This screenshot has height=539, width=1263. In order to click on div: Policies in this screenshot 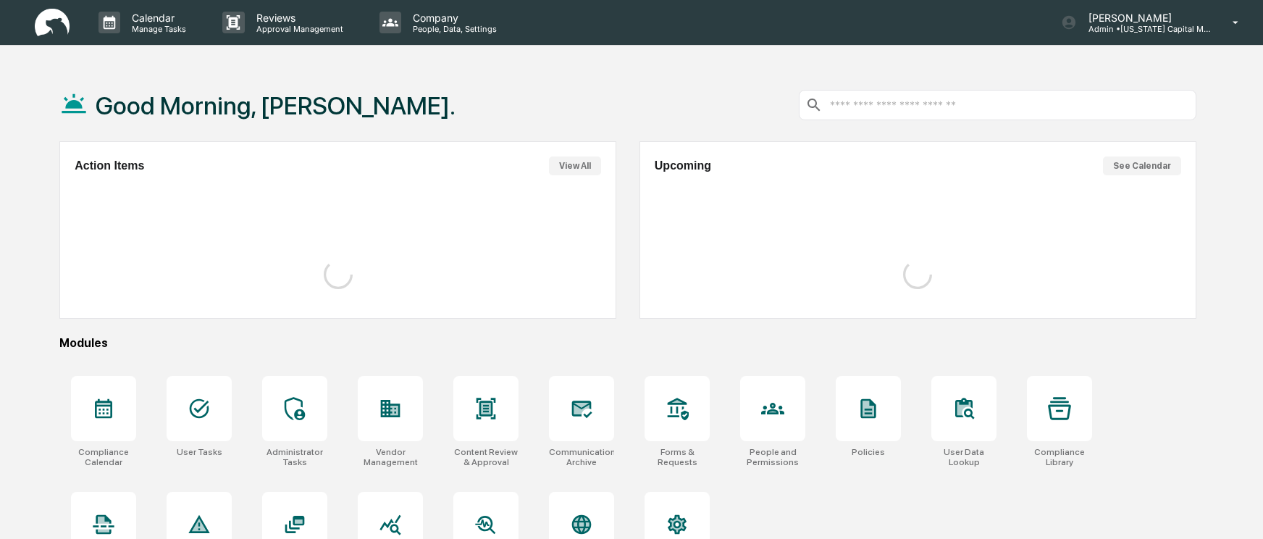, I will do `click(868, 452)`.